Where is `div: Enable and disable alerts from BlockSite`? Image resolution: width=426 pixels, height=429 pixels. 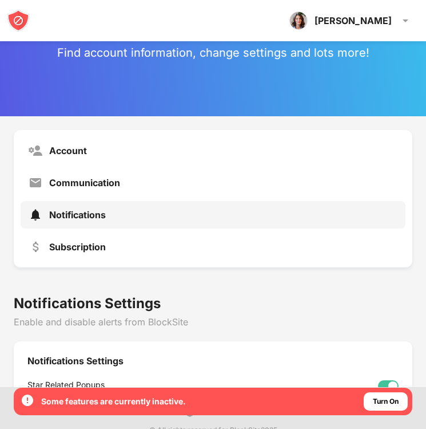 div: Enable and disable alerts from BlockSite is located at coordinates (213, 322).